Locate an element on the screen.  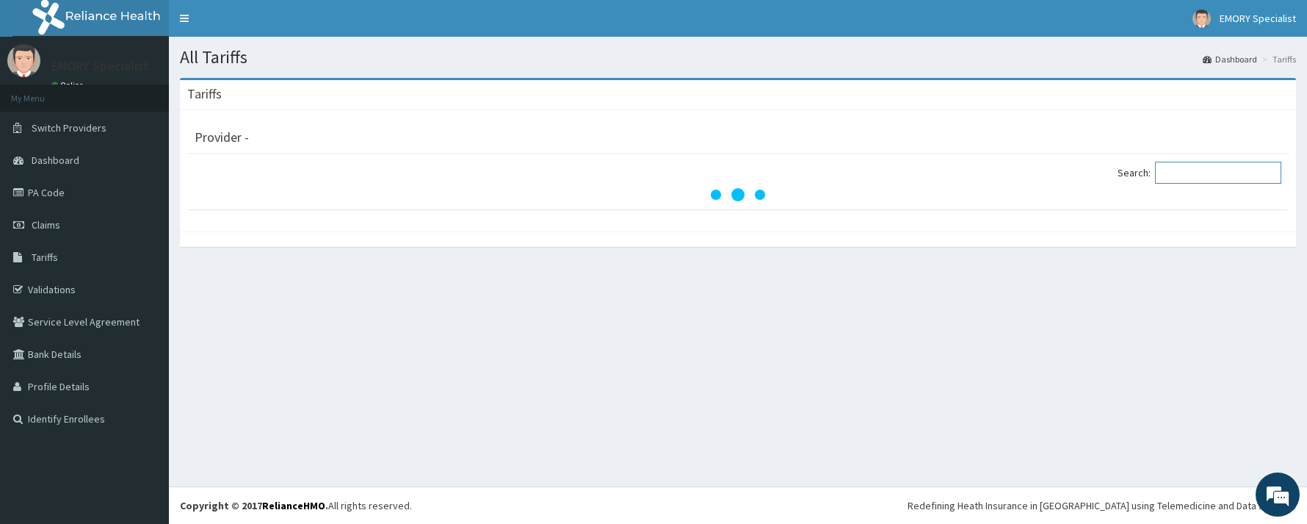
div: Chat with us now is located at coordinates (162, 92).